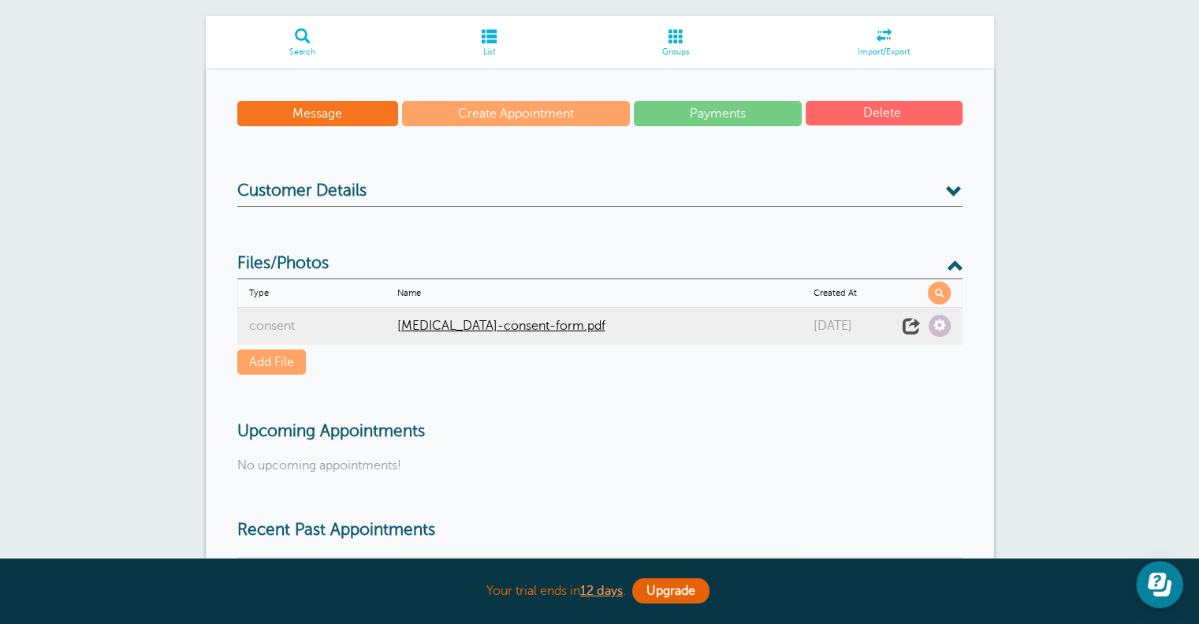  Describe the element at coordinates (602, 292) in the screenshot. I see `span: Name` at that location.